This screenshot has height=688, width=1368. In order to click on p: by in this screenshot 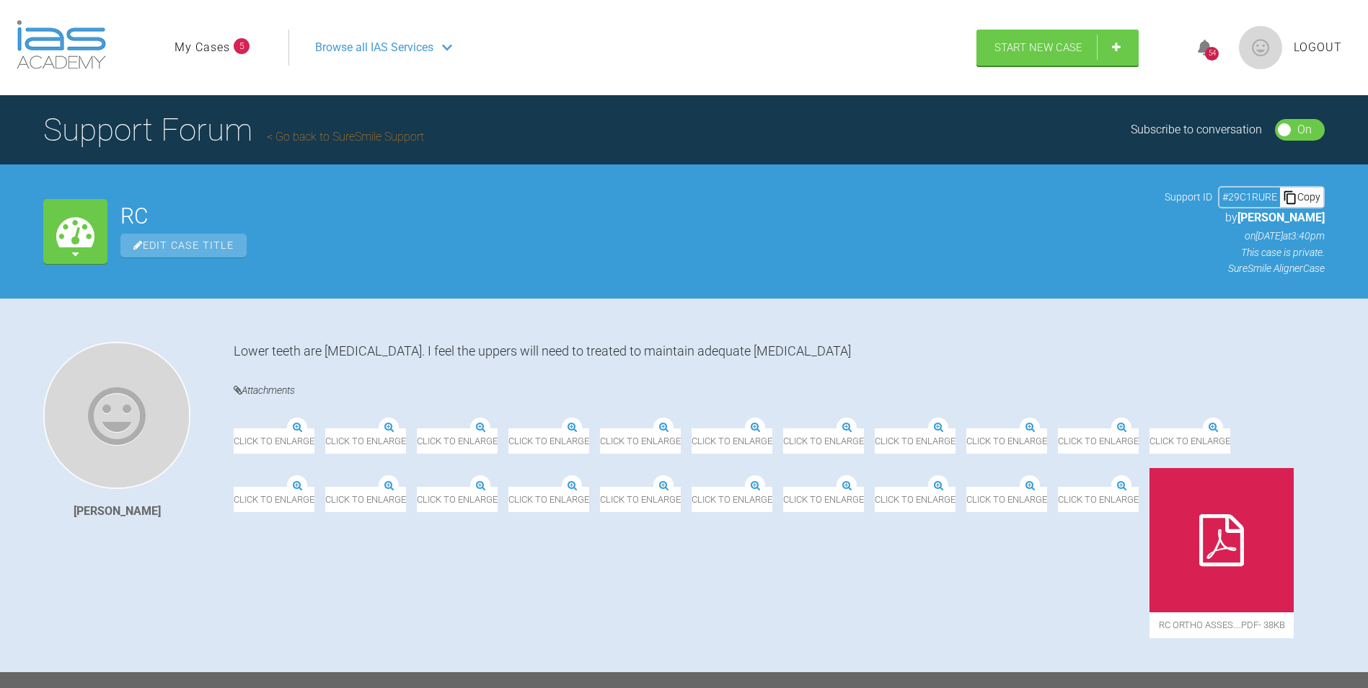, I will do `click(1245, 218)`.